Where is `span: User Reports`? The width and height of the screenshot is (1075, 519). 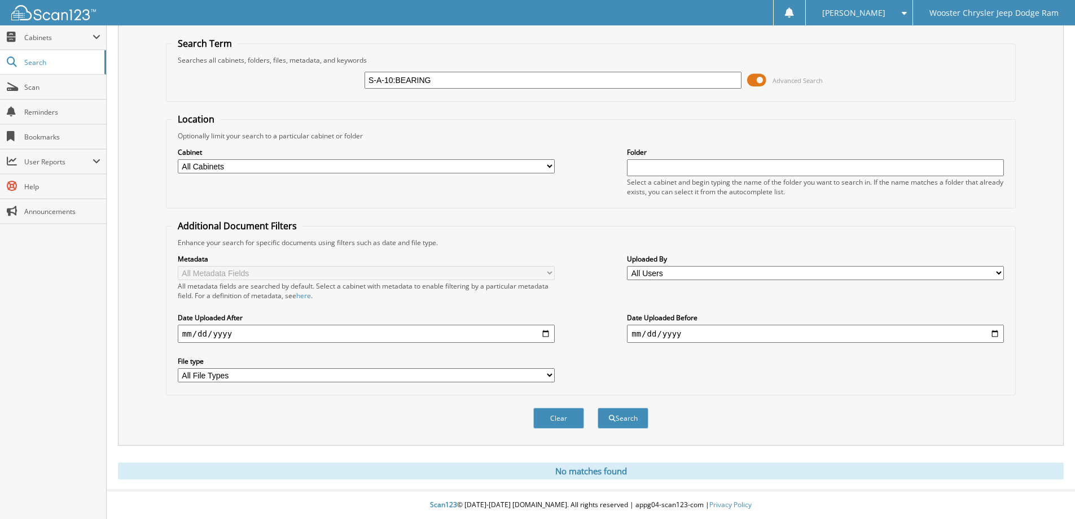
span: User Reports is located at coordinates (58, 161).